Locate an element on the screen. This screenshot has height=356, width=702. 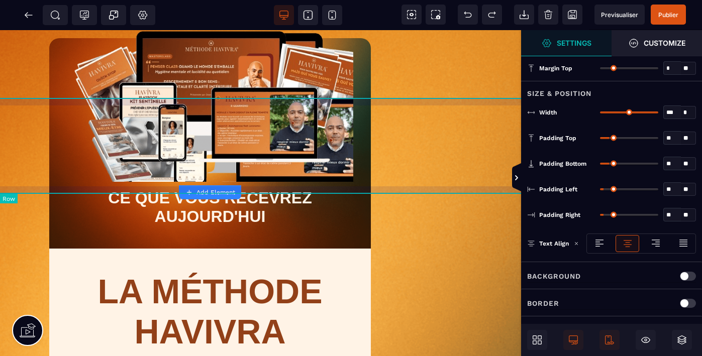
span: Width is located at coordinates (548, 113).